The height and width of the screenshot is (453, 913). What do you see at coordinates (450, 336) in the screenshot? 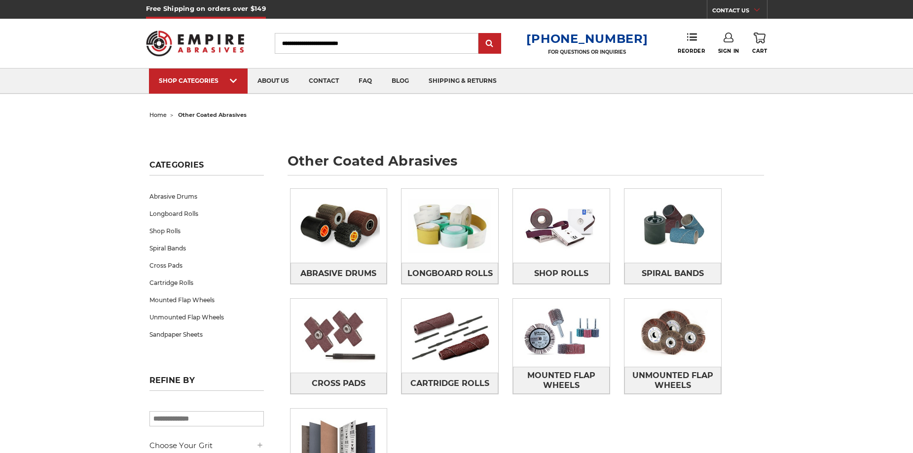
I see `img: Cartridge Rolls` at bounding box center [450, 336].